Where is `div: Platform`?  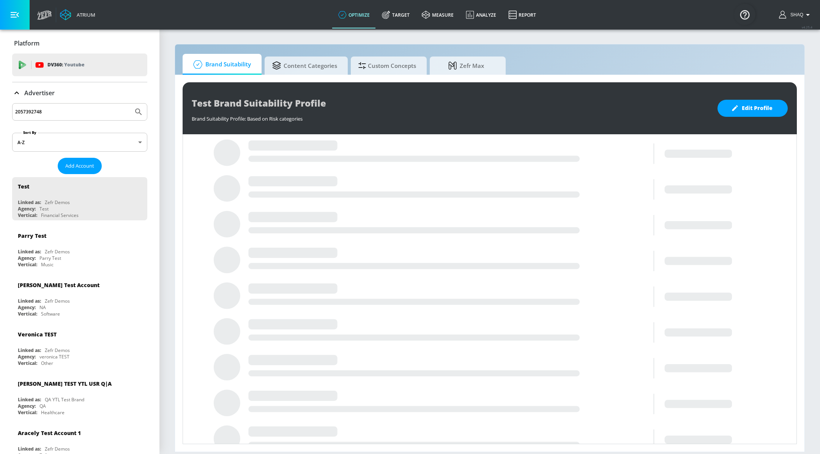 div: Platform is located at coordinates (80, 43).